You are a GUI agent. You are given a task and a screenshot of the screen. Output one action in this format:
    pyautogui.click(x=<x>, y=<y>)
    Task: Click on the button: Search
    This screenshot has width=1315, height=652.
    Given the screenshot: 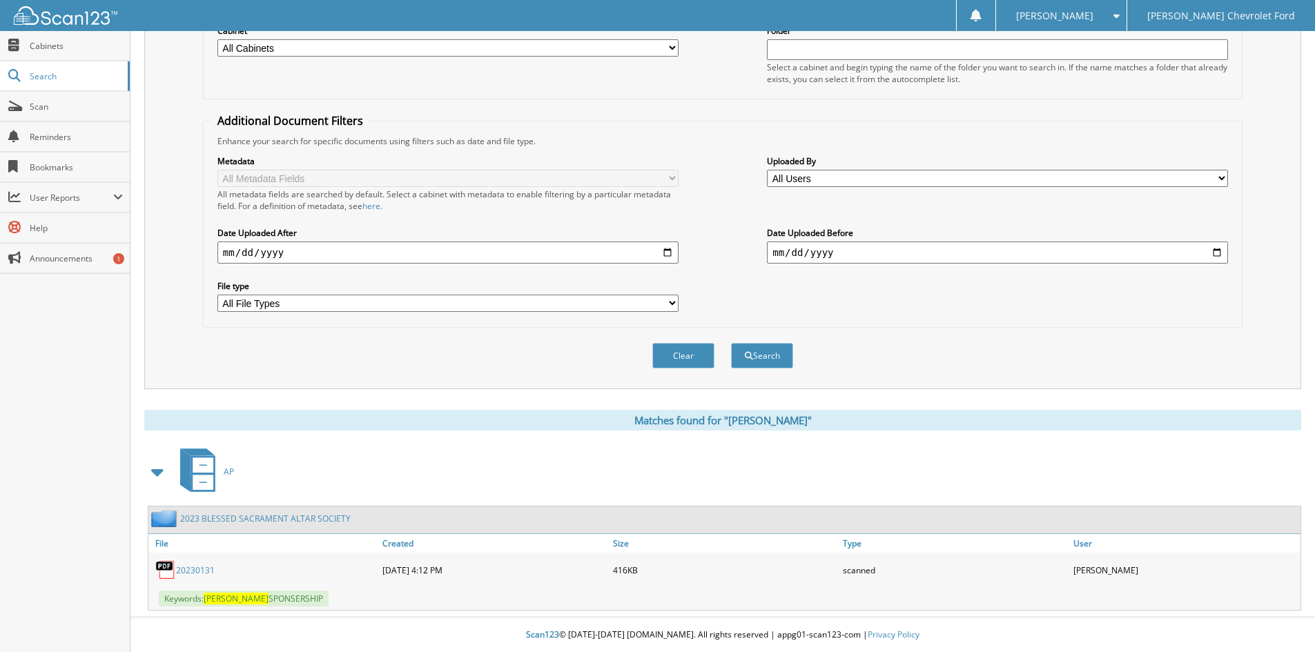 What is the action you would take?
    pyautogui.click(x=762, y=355)
    